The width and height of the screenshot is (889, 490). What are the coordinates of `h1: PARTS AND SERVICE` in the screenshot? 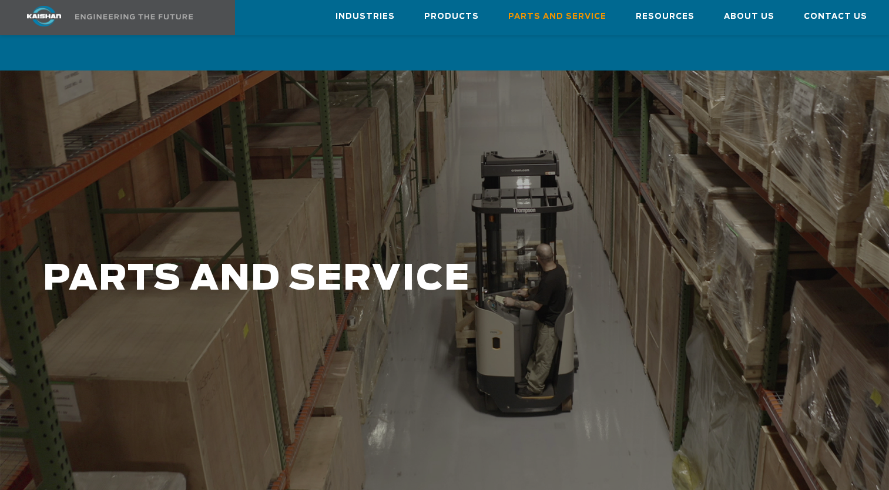 It's located at (377, 279).